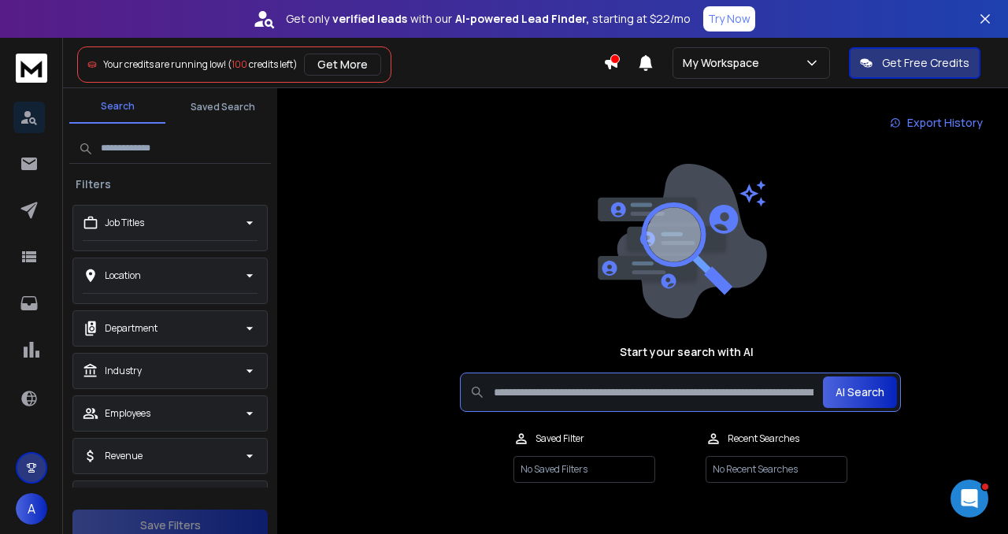 The width and height of the screenshot is (1008, 534). I want to click on strong: AI-powered Lead Finder,, so click(522, 19).